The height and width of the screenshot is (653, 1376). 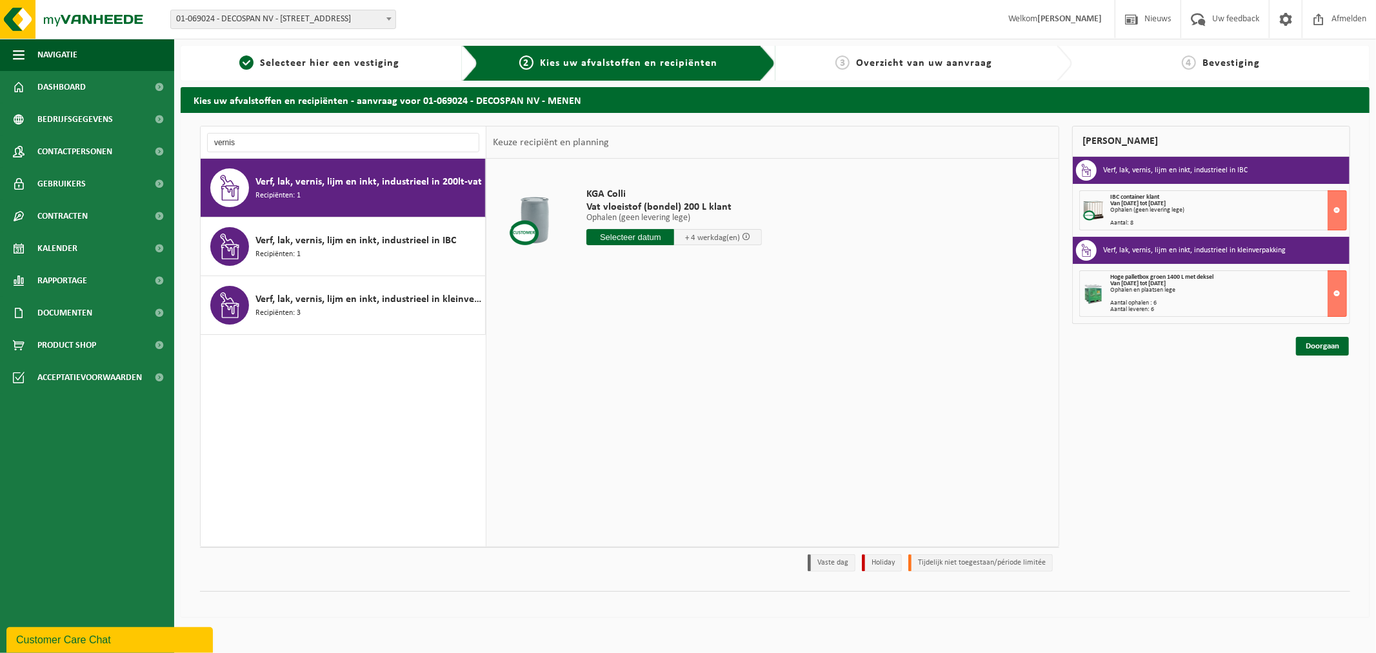 I want to click on li: Holiday, so click(x=882, y=563).